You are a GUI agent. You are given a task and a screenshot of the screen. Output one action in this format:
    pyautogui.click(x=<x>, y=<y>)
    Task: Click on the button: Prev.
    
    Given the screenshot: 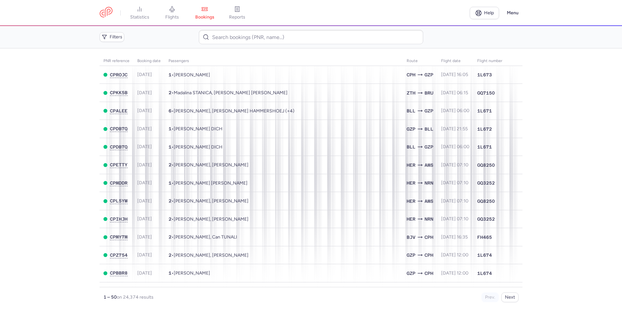 What is the action you would take?
    pyautogui.click(x=490, y=297)
    